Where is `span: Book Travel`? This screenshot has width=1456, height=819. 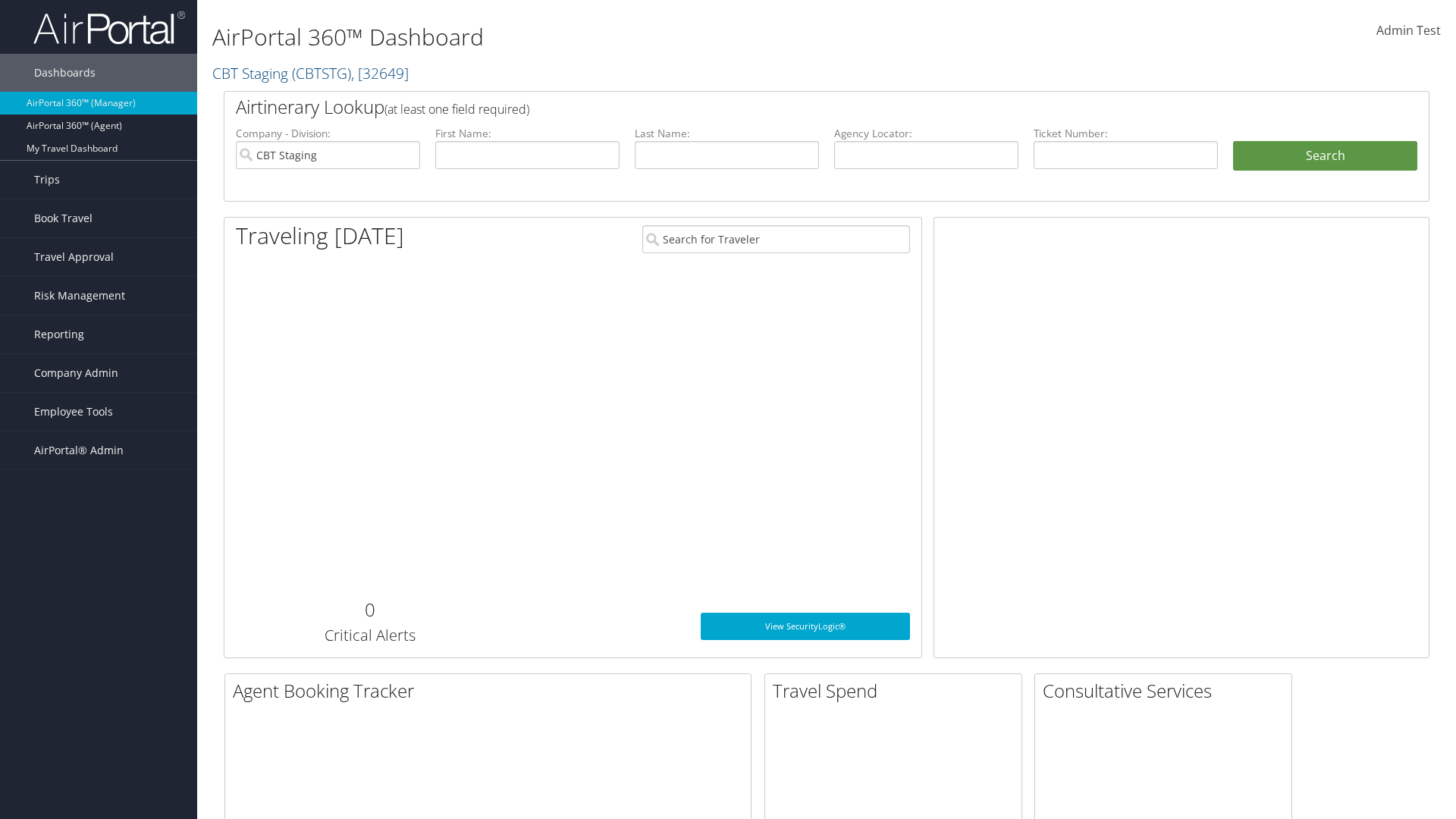 span: Book Travel is located at coordinates (63, 219).